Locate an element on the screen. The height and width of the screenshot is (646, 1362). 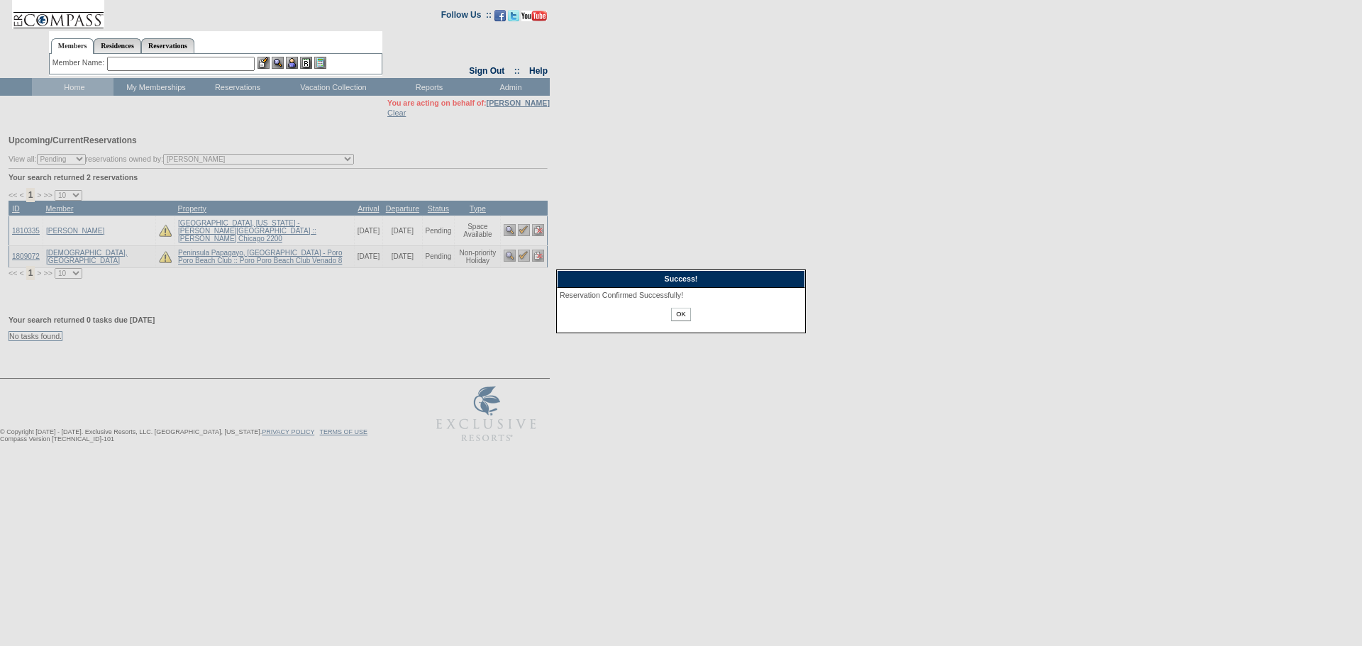
a: Reservations is located at coordinates (167, 45).